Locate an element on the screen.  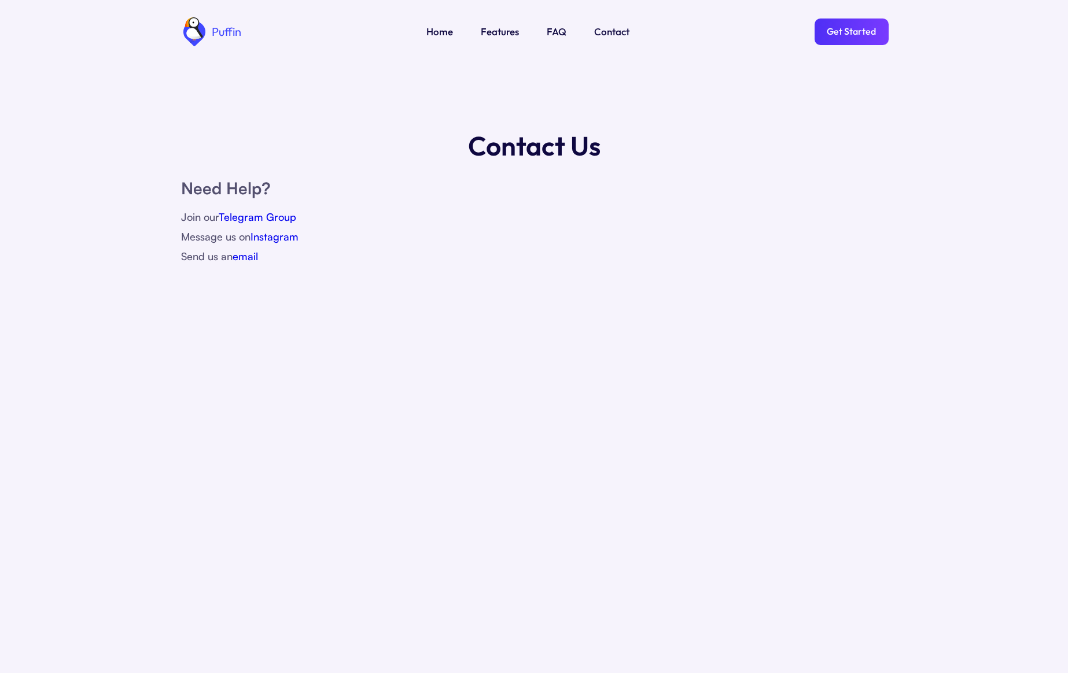
a: Features is located at coordinates (500, 32).